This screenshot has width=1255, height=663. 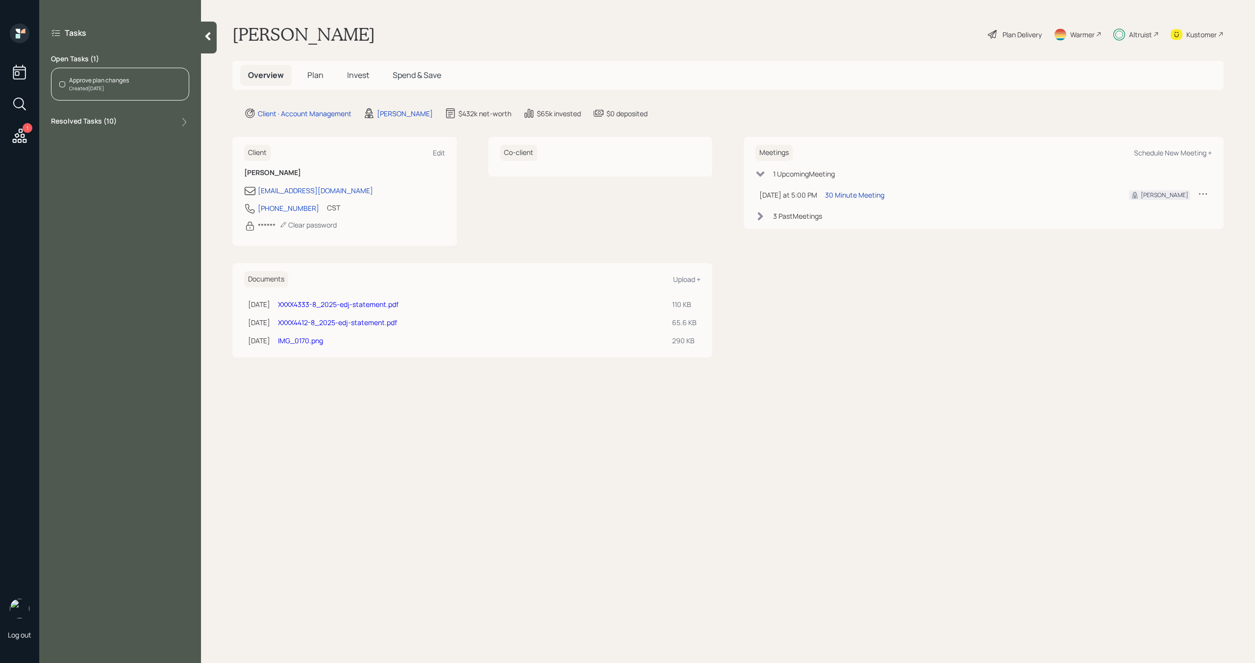 What do you see at coordinates (774, 152) in the screenshot?
I see `h6: Meetings` at bounding box center [774, 152].